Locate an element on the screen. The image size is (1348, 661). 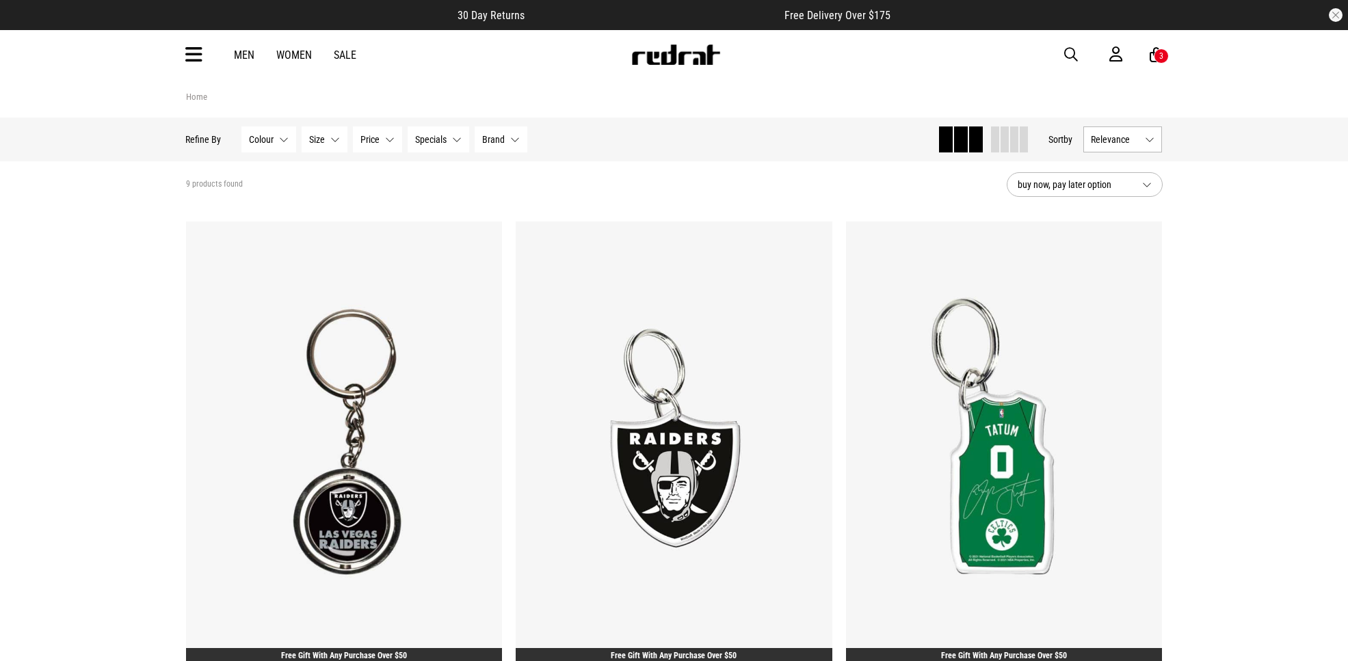
span: Relevance is located at coordinates (1115, 140).